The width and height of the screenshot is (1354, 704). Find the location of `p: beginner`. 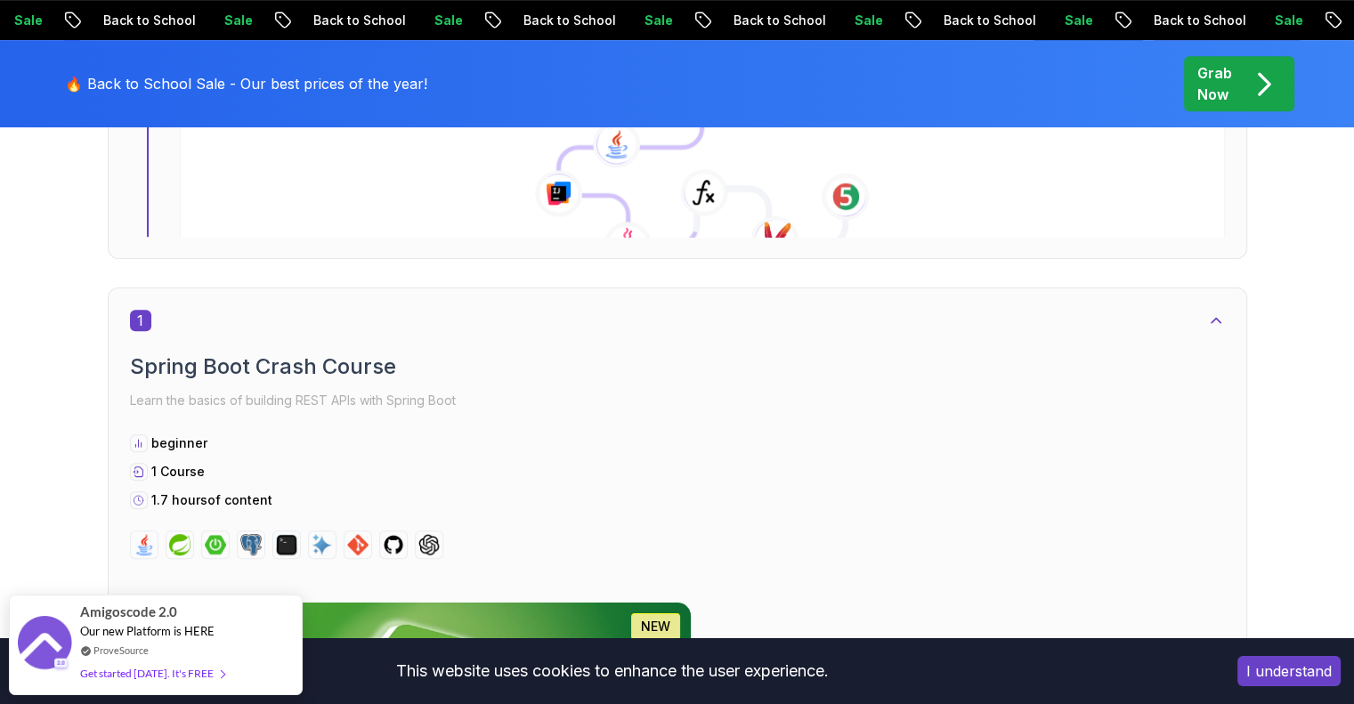

p: beginner is located at coordinates (179, 443).